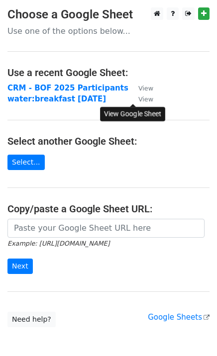  Describe the element at coordinates (108, 14) in the screenshot. I see `h3: Choose a Google Sheet` at that location.